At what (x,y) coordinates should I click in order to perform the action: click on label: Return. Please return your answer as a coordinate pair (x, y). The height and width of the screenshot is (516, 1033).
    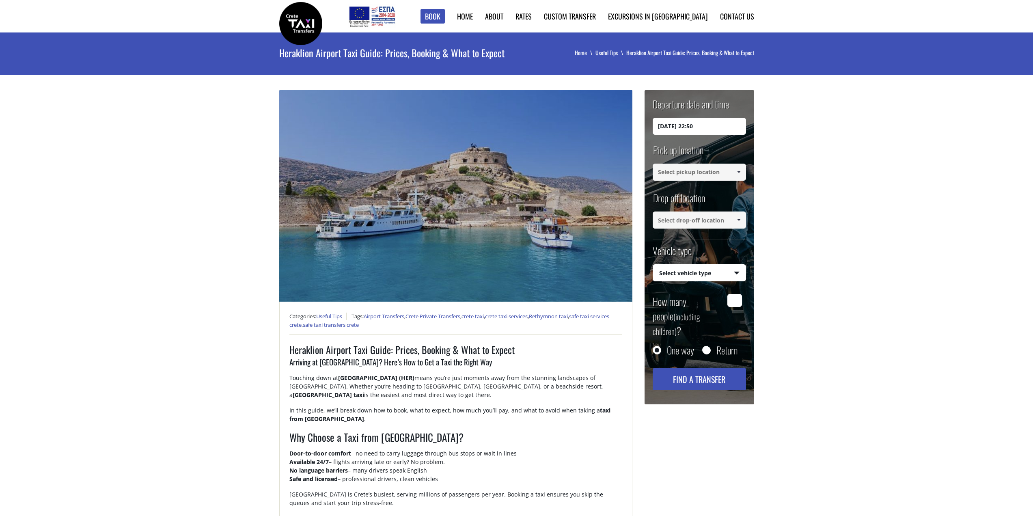
    Looking at the image, I should click on (727, 350).